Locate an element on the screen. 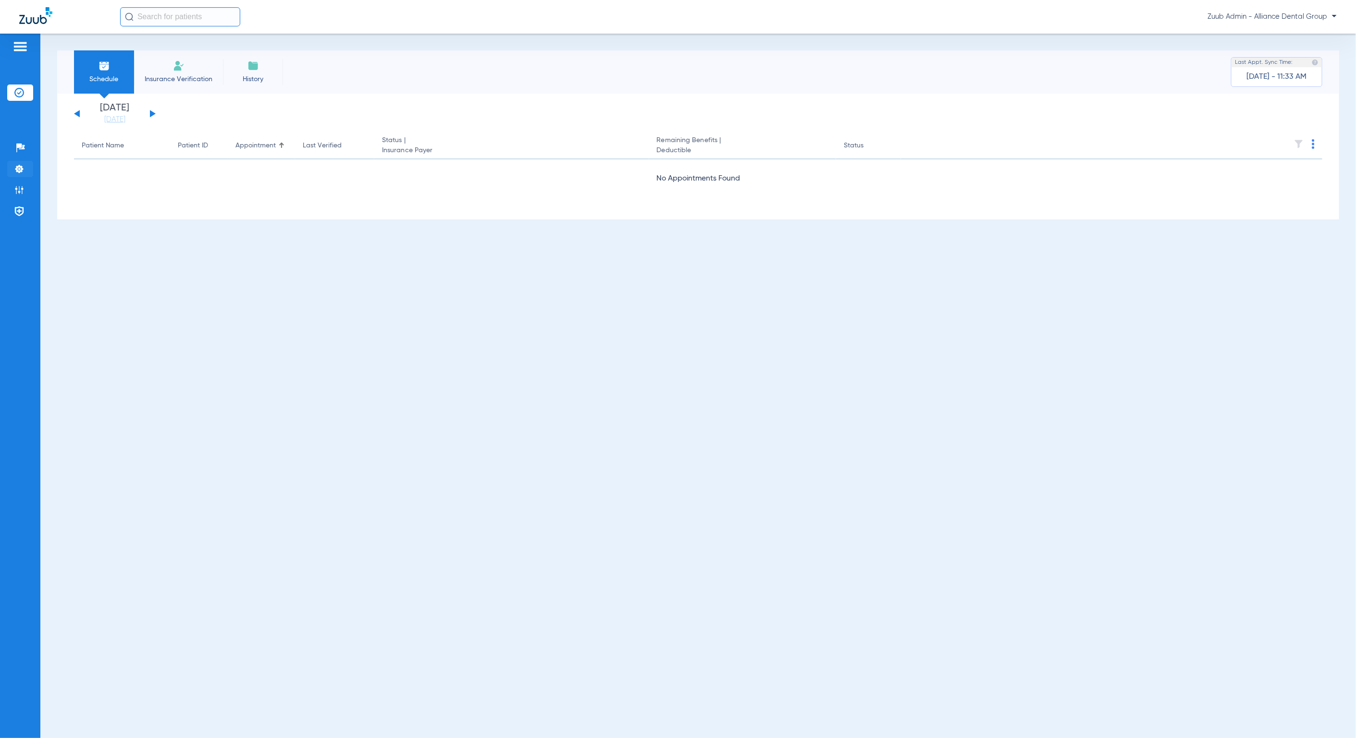 The width and height of the screenshot is (1356, 738). img: filter.svg is located at coordinates (1298, 144).